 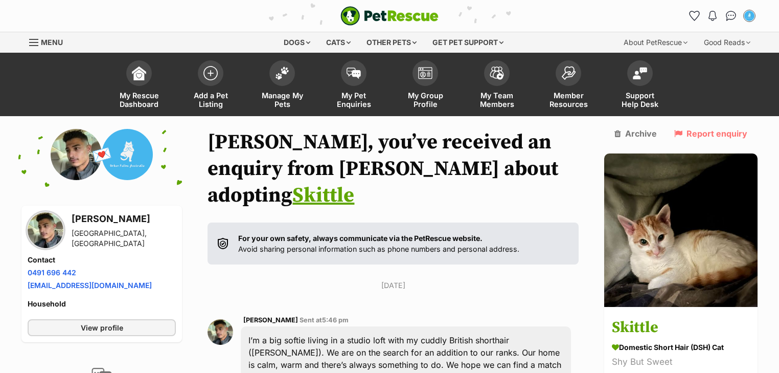 What do you see at coordinates (425, 100) in the screenshot?
I see `span: My Group Profile` at bounding box center [425, 100].